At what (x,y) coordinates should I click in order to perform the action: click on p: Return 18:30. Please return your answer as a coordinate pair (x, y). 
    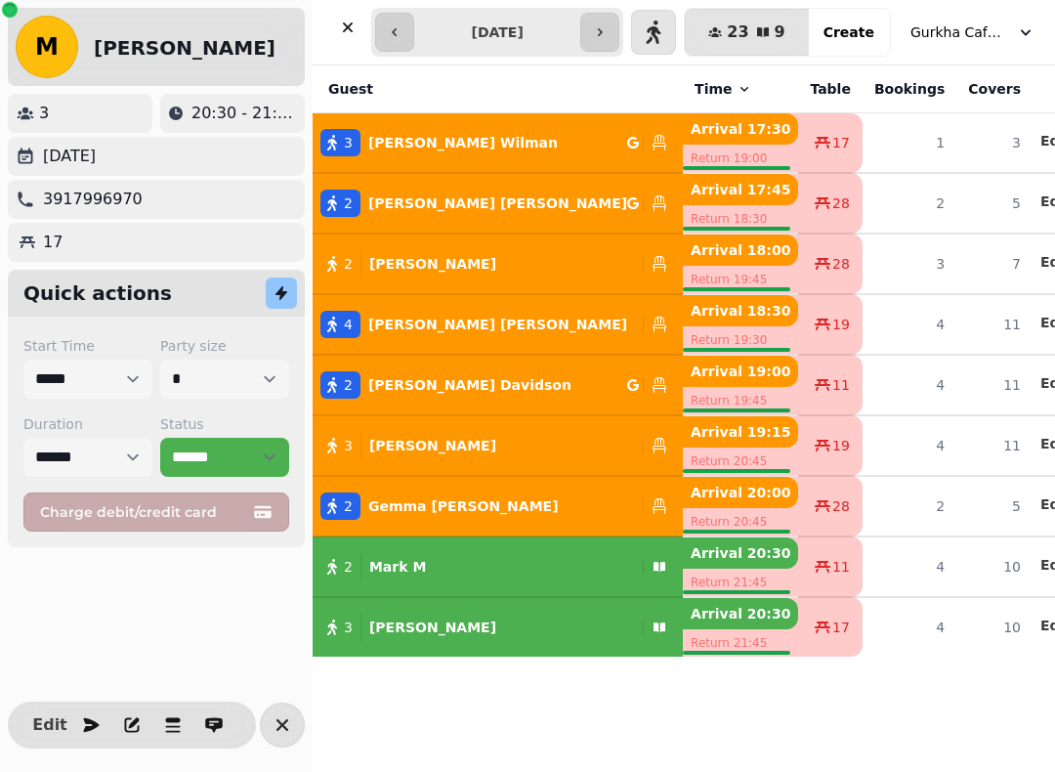
    Looking at the image, I should click on (741, 219).